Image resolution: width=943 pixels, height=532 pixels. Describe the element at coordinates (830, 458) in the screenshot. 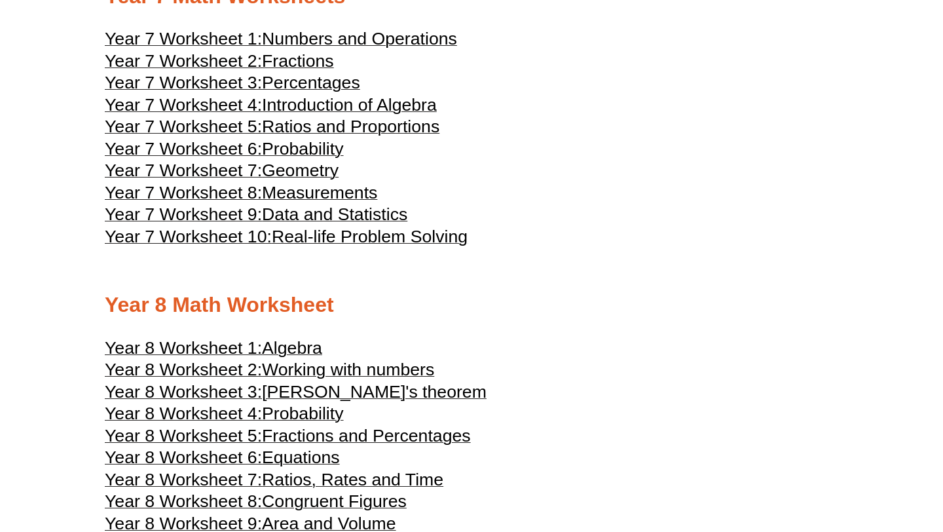

I see `div: Chat Widget` at that location.